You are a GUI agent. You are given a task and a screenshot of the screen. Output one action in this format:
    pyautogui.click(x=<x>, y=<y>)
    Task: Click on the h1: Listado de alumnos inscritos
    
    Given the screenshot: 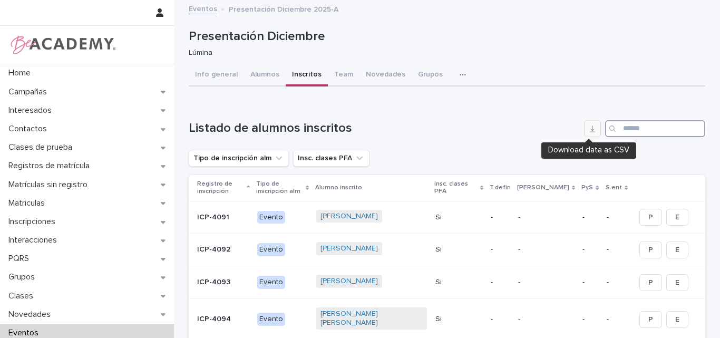 What is the action you would take?
    pyautogui.click(x=384, y=128)
    